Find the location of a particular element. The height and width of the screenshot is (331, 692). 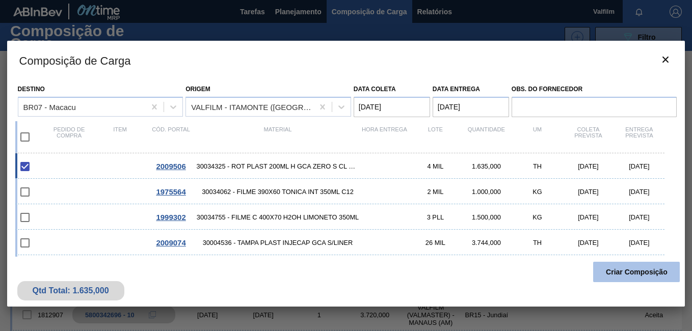

div: 4 MIL is located at coordinates (435, 166).